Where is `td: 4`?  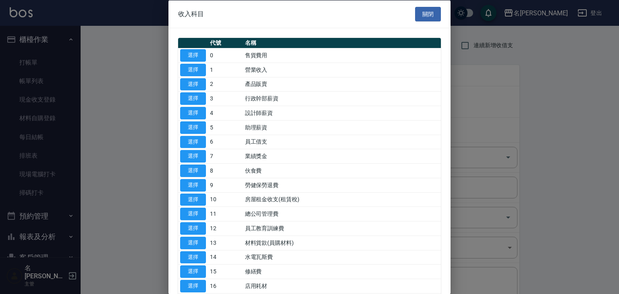
td: 4 is located at coordinates (225, 113).